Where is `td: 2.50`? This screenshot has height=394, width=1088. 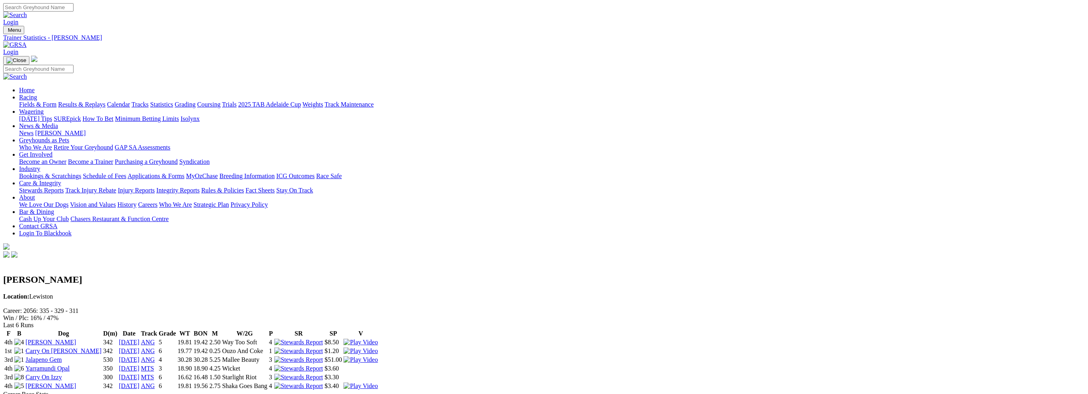 td: 2.50 is located at coordinates (215, 342).